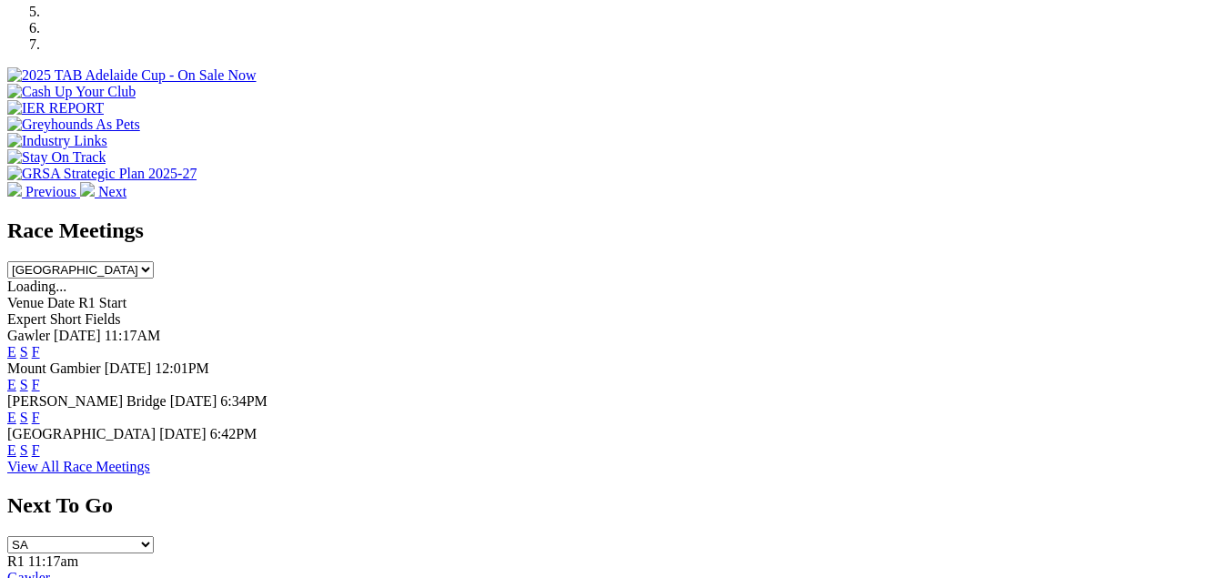  Describe the element at coordinates (78, 466) in the screenshot. I see `a: View All Race Meetings` at that location.